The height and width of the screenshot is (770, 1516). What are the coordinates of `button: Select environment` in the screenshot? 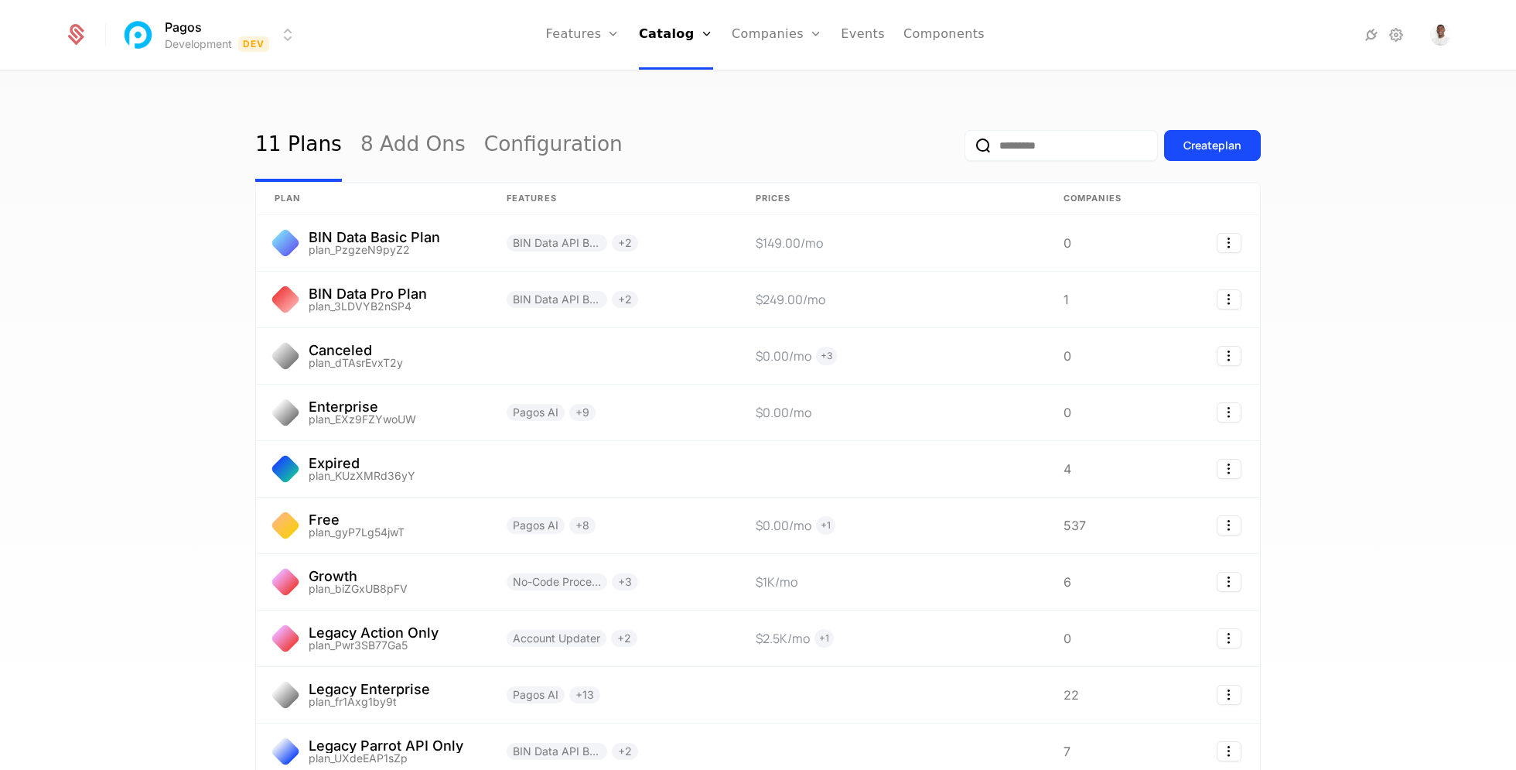 It's located at (211, 35).